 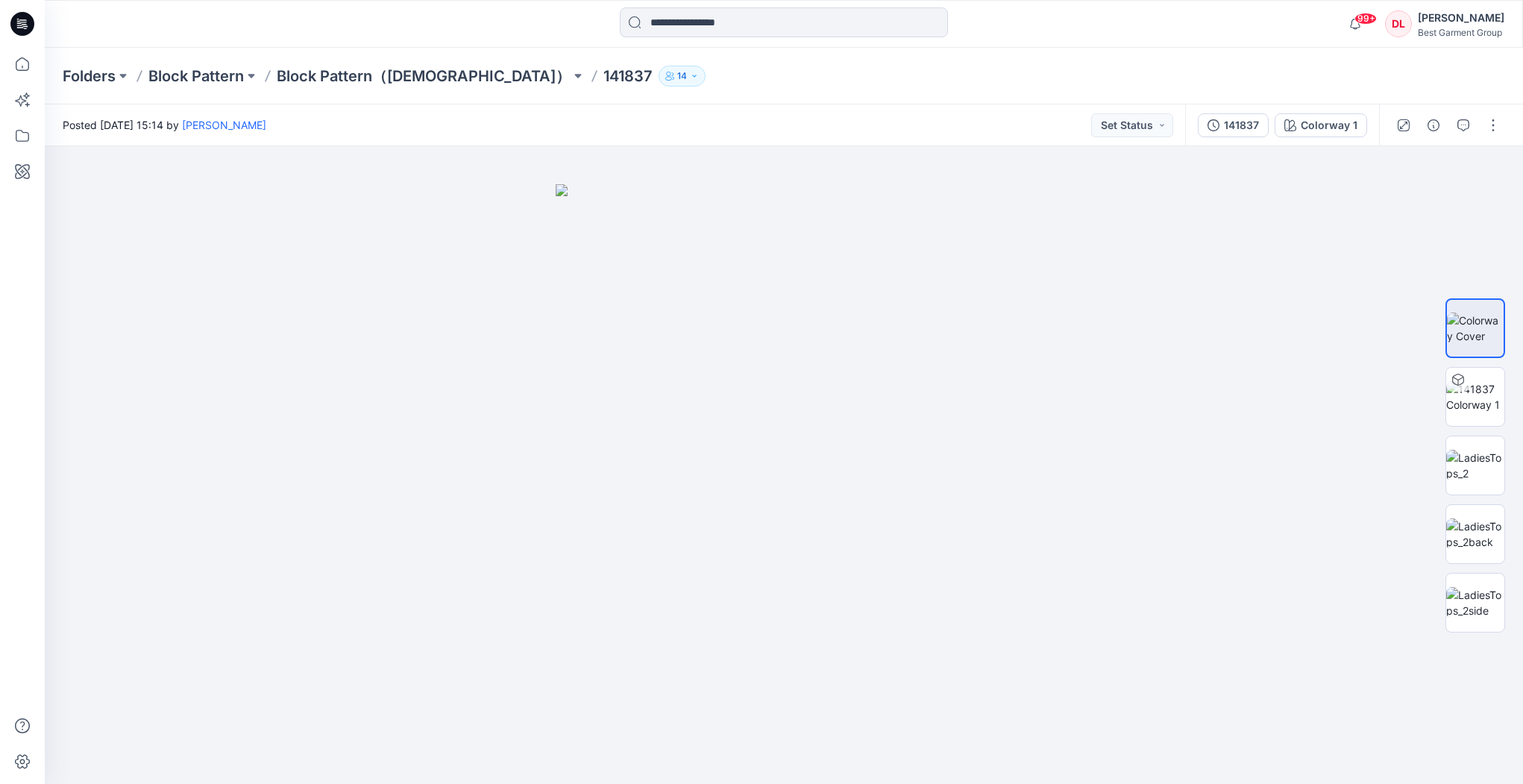 What do you see at coordinates (1233, 126) in the screenshot?
I see `button: 141837` at bounding box center [1233, 126].